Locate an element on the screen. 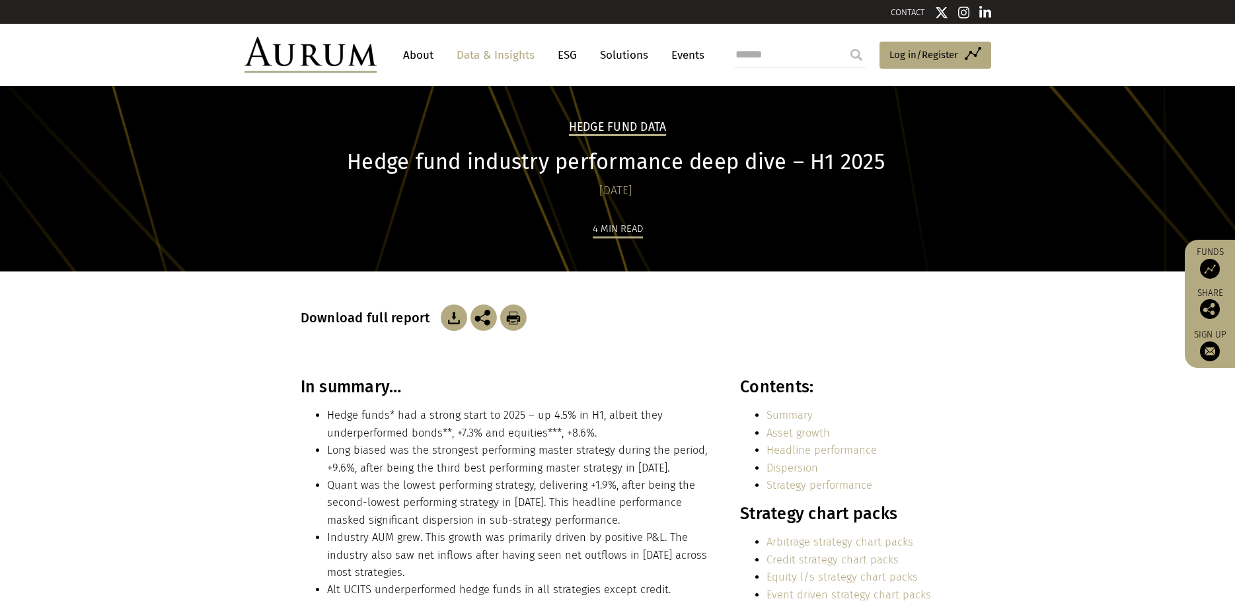  div: 4 min read is located at coordinates (618, 229).